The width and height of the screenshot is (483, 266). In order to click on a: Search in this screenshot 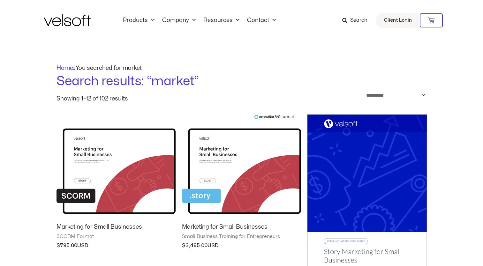, I will do `click(357, 20)`.